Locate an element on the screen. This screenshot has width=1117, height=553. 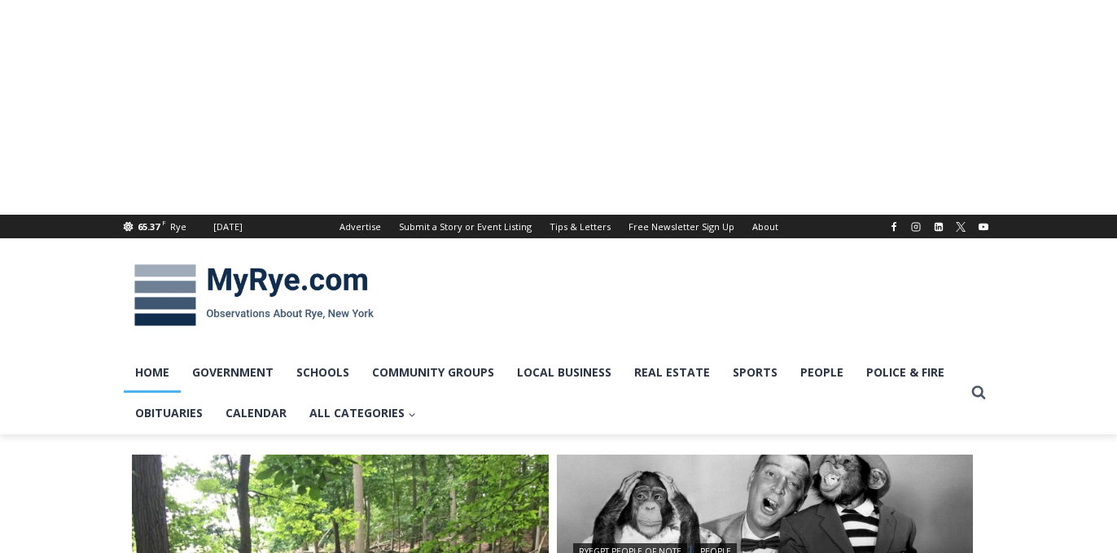
a: People is located at coordinates (821, 373).